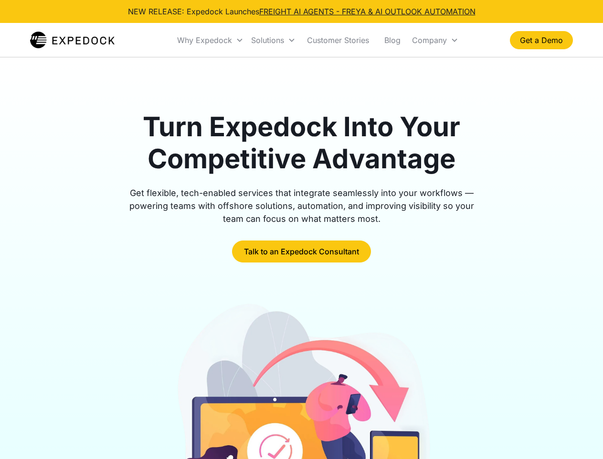 This screenshot has height=459, width=603. Describe the element at coordinates (338, 40) in the screenshot. I see `a: Customer Stories` at that location.